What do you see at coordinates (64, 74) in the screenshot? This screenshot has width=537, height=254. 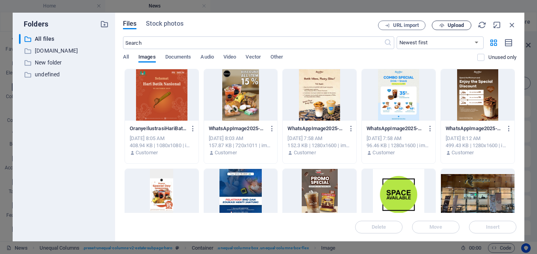 I see `p: undefined` at bounding box center [64, 74].